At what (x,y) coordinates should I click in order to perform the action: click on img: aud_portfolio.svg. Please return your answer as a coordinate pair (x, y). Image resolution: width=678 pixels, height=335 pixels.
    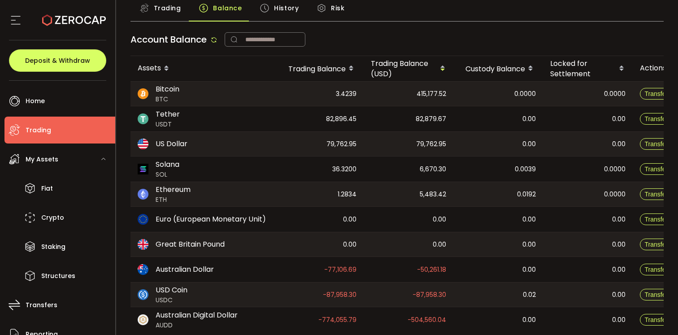
    Looking at the image, I should click on (143, 269).